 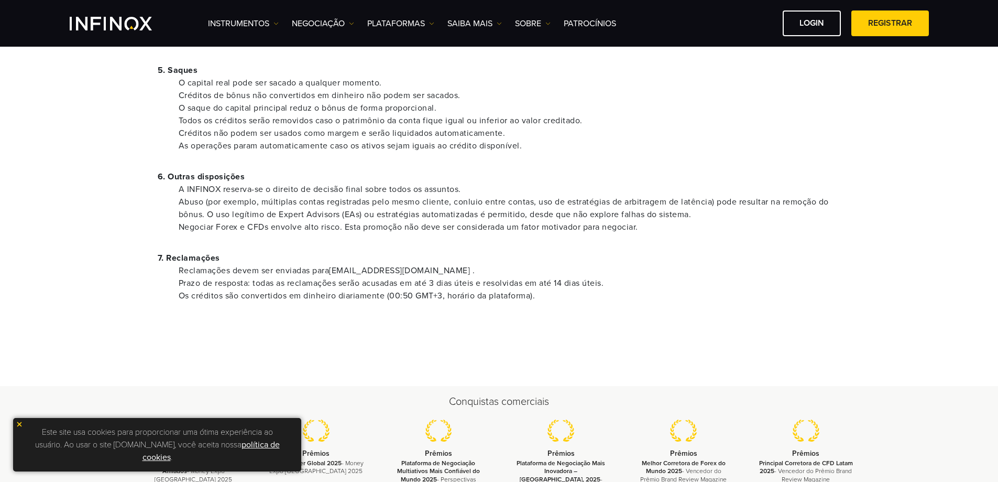 I want to click on a: Patrocínios, so click(x=590, y=24).